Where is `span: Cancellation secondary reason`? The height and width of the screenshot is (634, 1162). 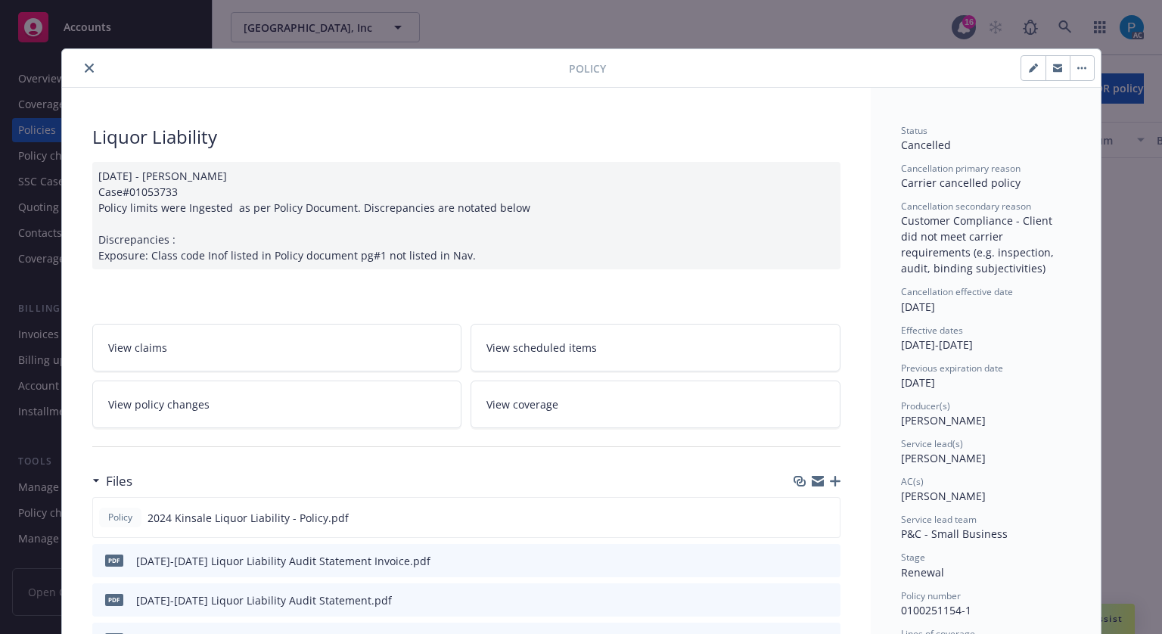 span: Cancellation secondary reason is located at coordinates (966, 206).